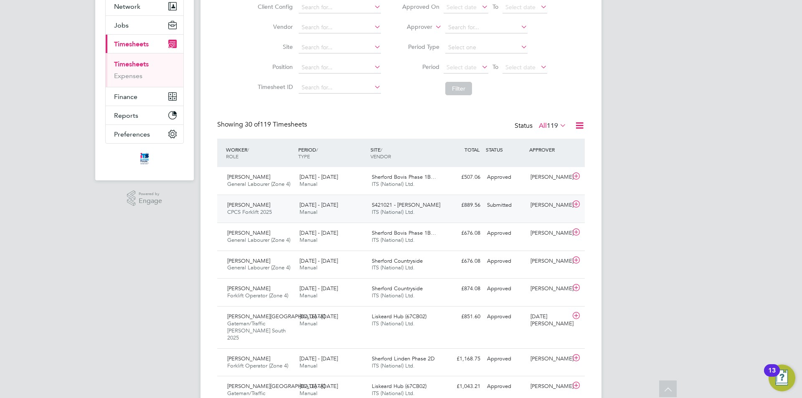 The width and height of the screenshot is (802, 398). I want to click on div: Timesheets, so click(145, 70).